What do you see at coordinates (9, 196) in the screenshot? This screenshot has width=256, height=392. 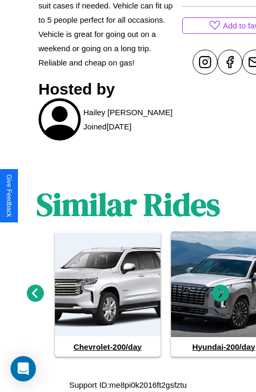 I see `div: Give Feedback` at bounding box center [9, 196].